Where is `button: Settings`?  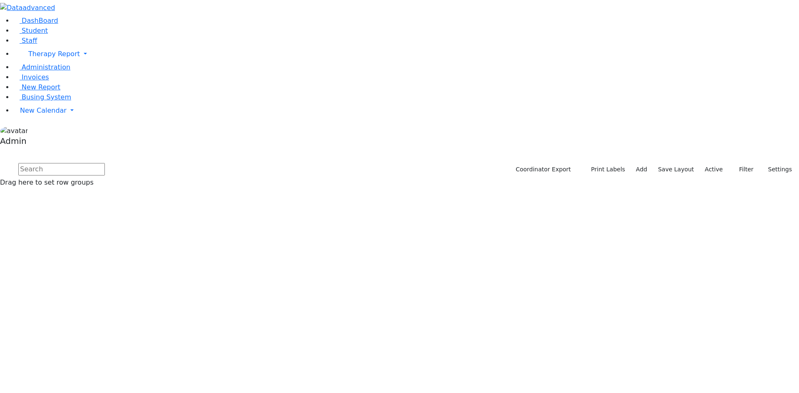
button: Settings is located at coordinates (777, 169).